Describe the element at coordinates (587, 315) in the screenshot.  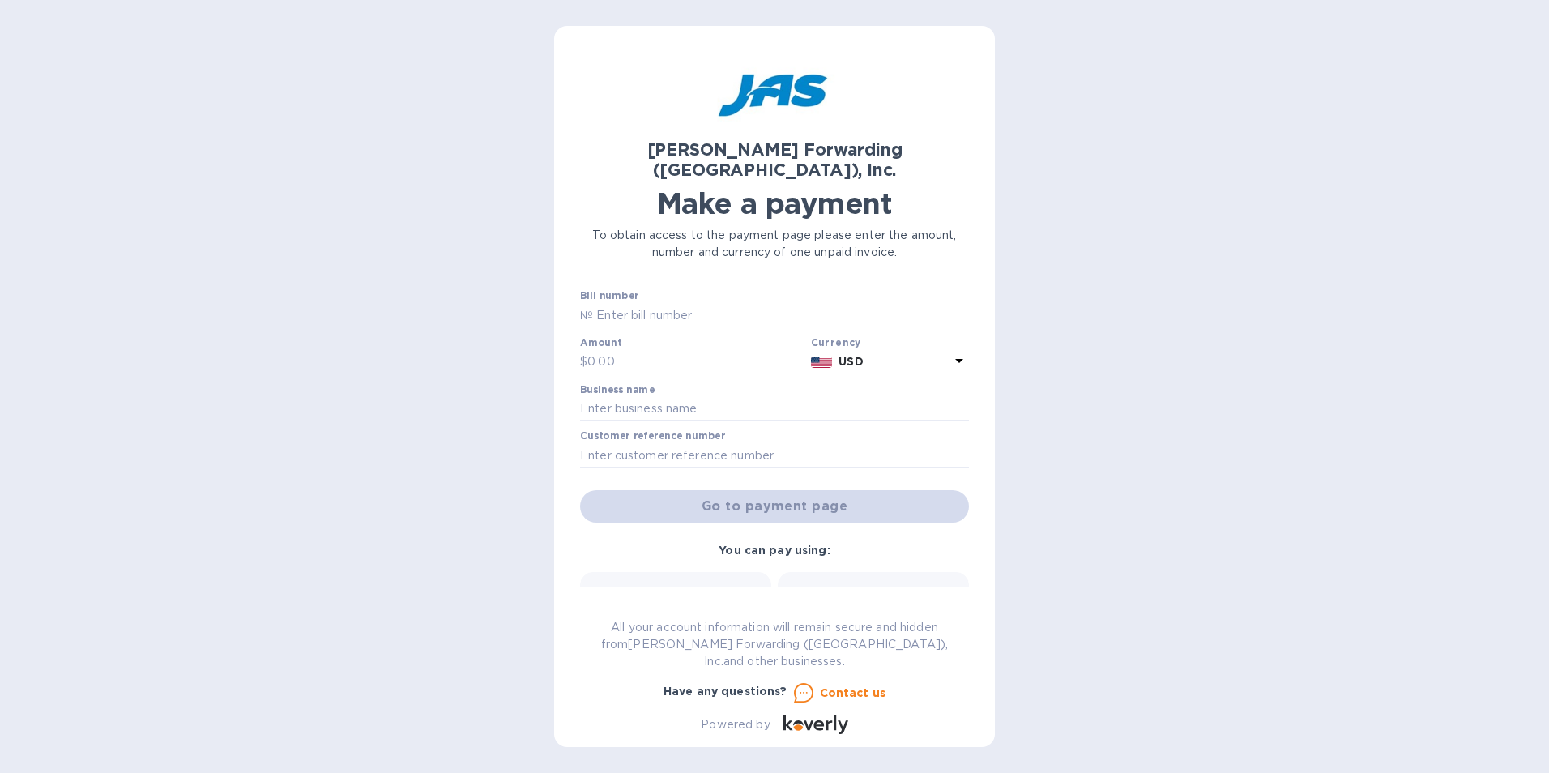
I see `p: №` at that location.